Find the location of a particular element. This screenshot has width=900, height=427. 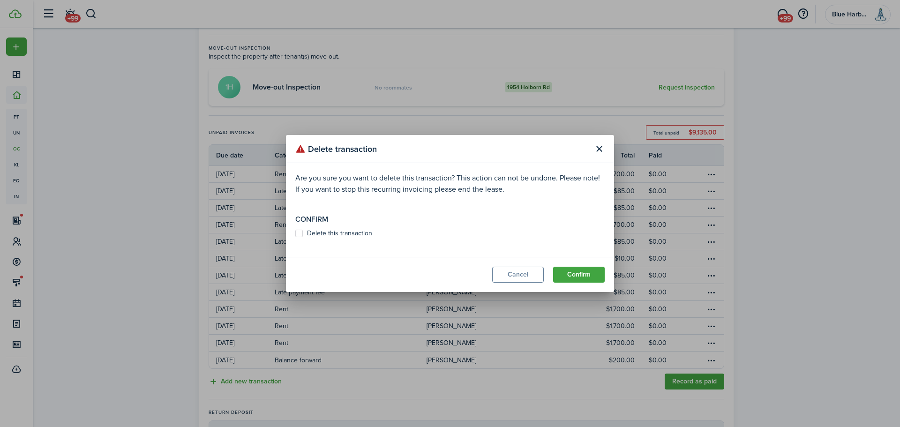

p: Confirm is located at coordinates (450, 219).